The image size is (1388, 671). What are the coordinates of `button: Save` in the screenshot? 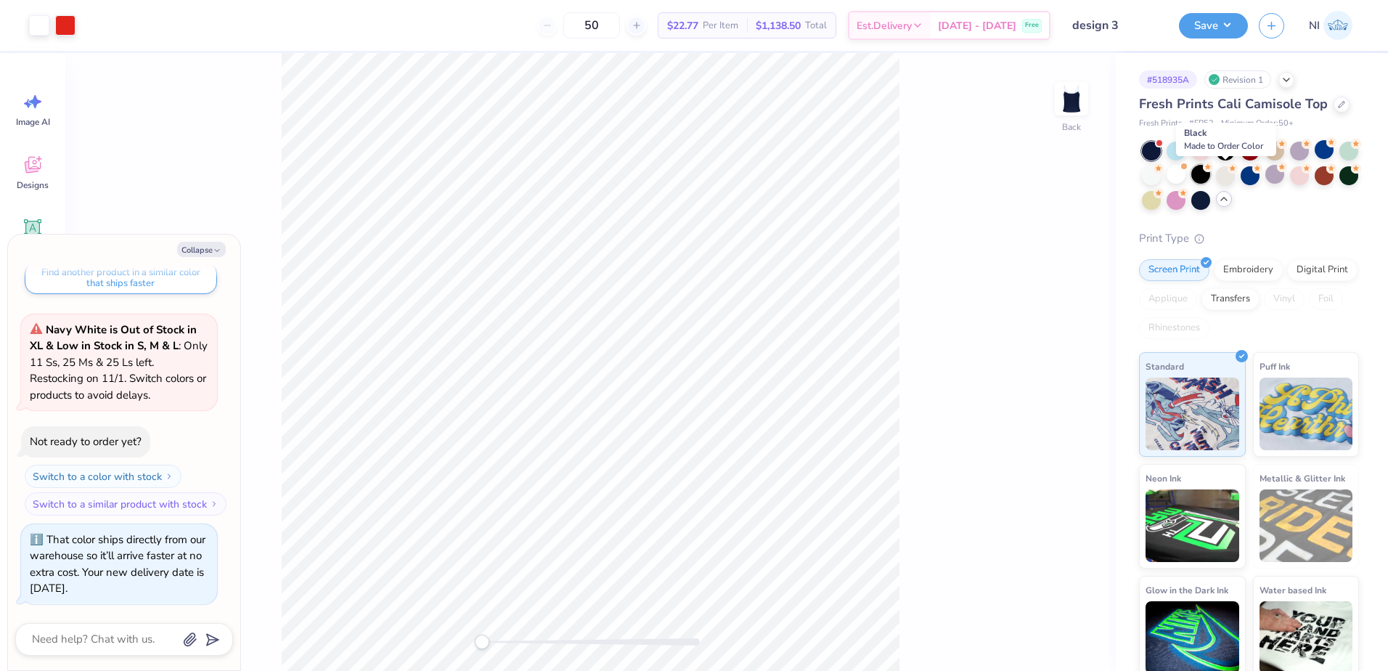 It's located at (1213, 25).